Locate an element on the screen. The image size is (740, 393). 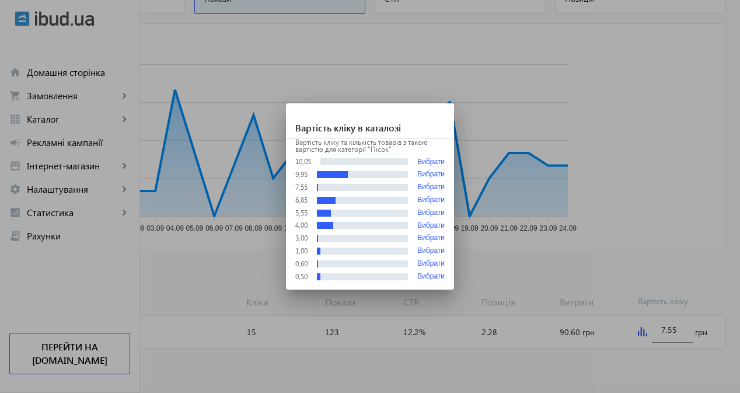
h1: Вартість кліку в каталозі is located at coordinates (370, 121).